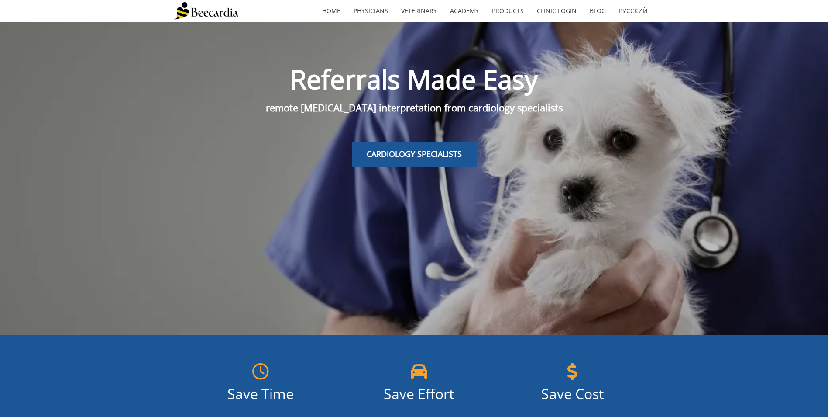  Describe the element at coordinates (598, 11) in the screenshot. I see `a: Blog` at that location.